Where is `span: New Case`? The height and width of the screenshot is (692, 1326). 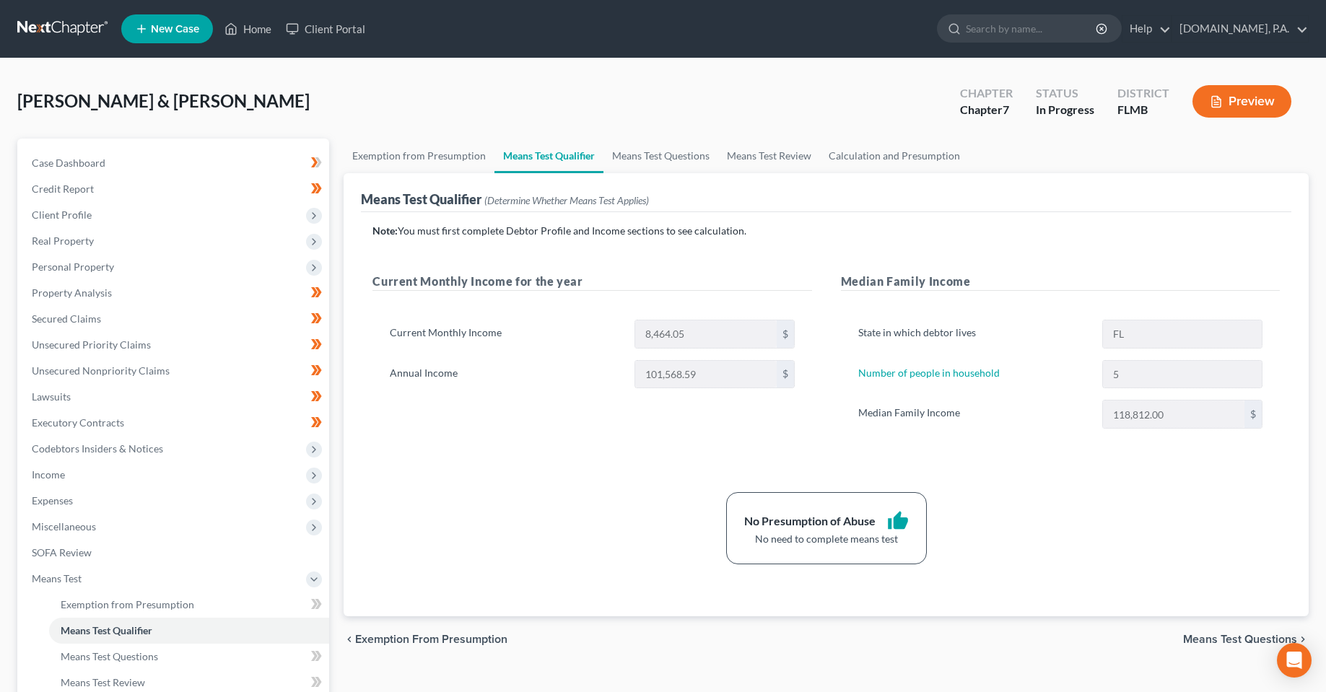
span: New Case is located at coordinates (175, 29).